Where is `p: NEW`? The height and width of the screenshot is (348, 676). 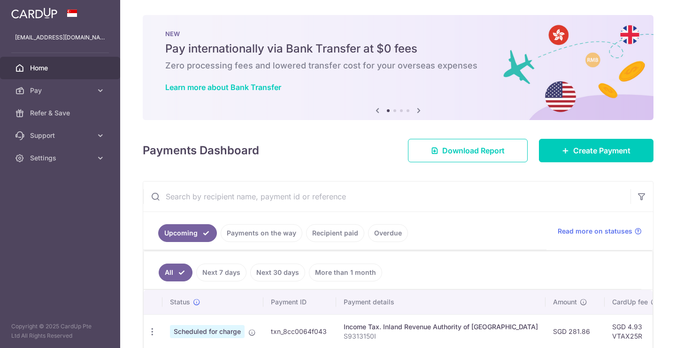
p: NEW is located at coordinates (398, 34).